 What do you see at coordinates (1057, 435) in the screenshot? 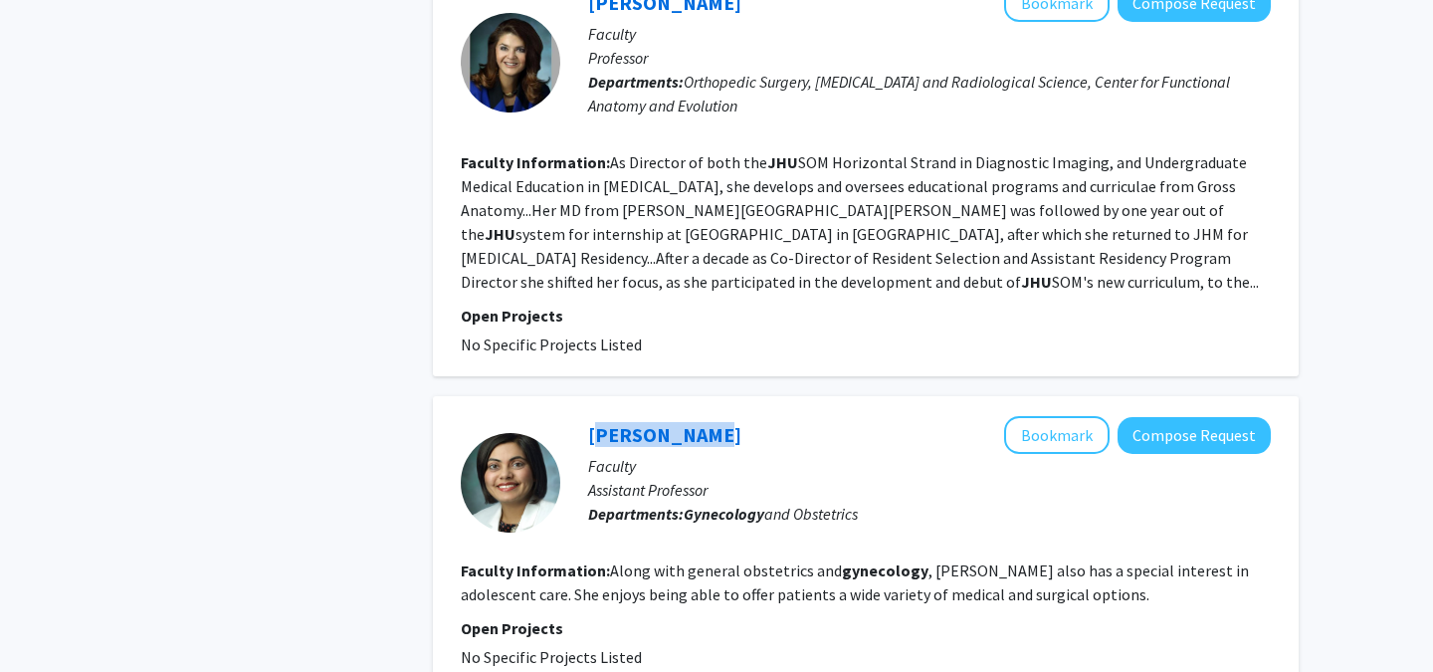
I see `button: Add Silka Patel to Bookmarks` at bounding box center [1057, 435].